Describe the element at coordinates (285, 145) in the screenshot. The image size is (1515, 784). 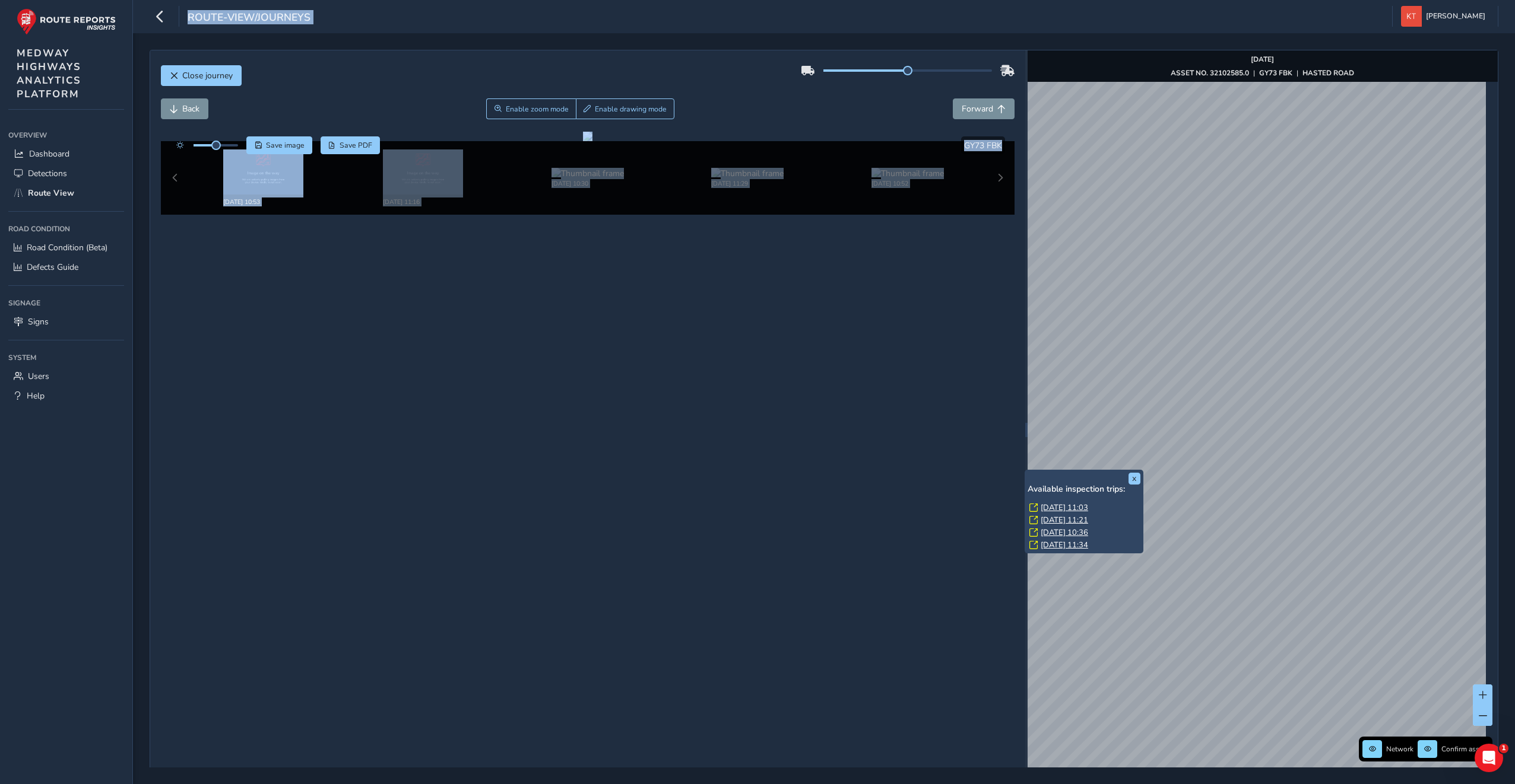
I see `span: Save image` at that location.